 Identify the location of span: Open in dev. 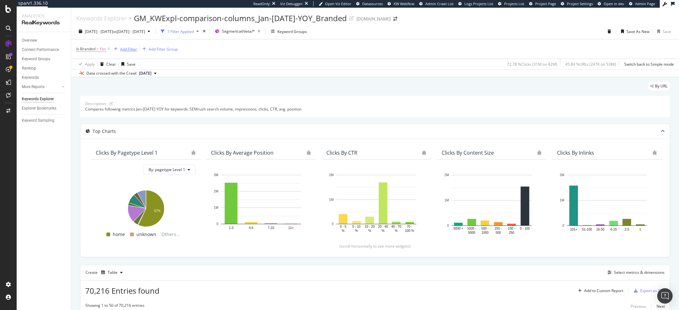
(614, 4).